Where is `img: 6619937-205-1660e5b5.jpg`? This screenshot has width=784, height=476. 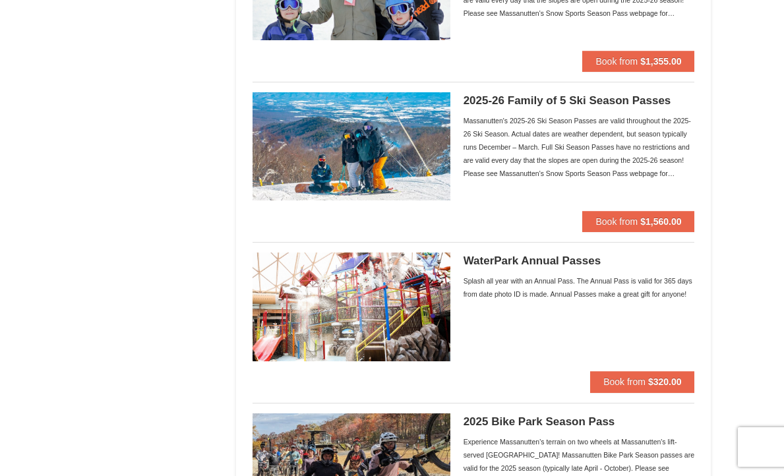
img: 6619937-205-1660e5b5.jpg is located at coordinates (351, 146).